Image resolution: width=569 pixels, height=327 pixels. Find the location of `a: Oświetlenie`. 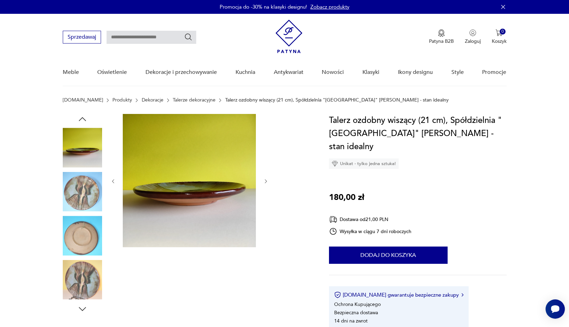

a: Oświetlenie is located at coordinates (112, 72).